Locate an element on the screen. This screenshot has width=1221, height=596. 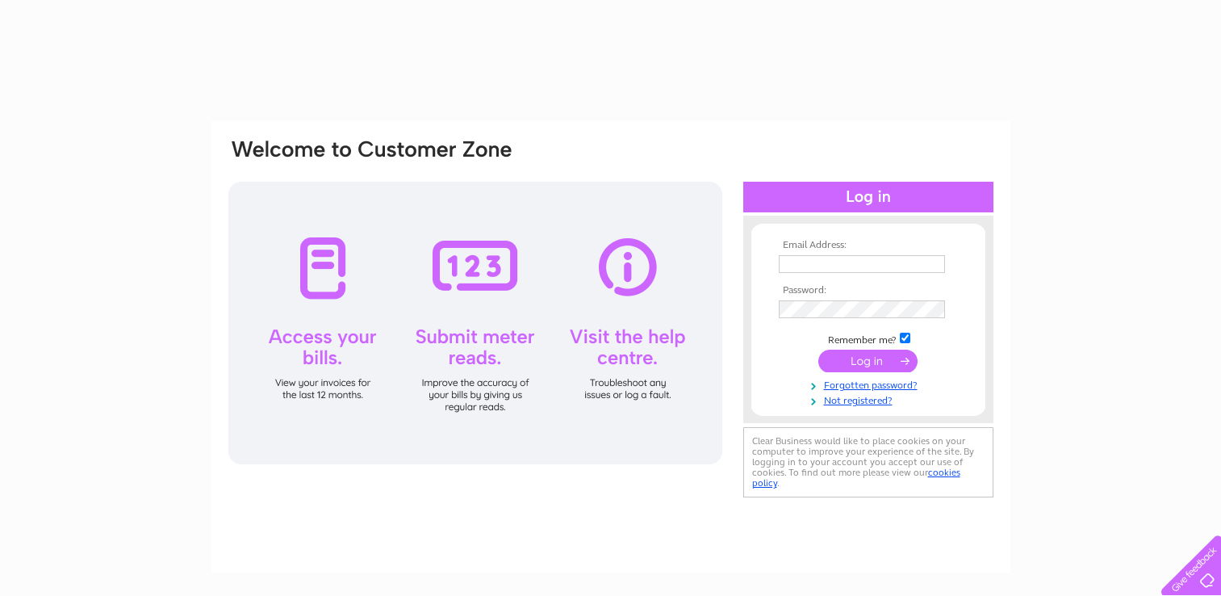
a: cookies policy is located at coordinates (856, 477).